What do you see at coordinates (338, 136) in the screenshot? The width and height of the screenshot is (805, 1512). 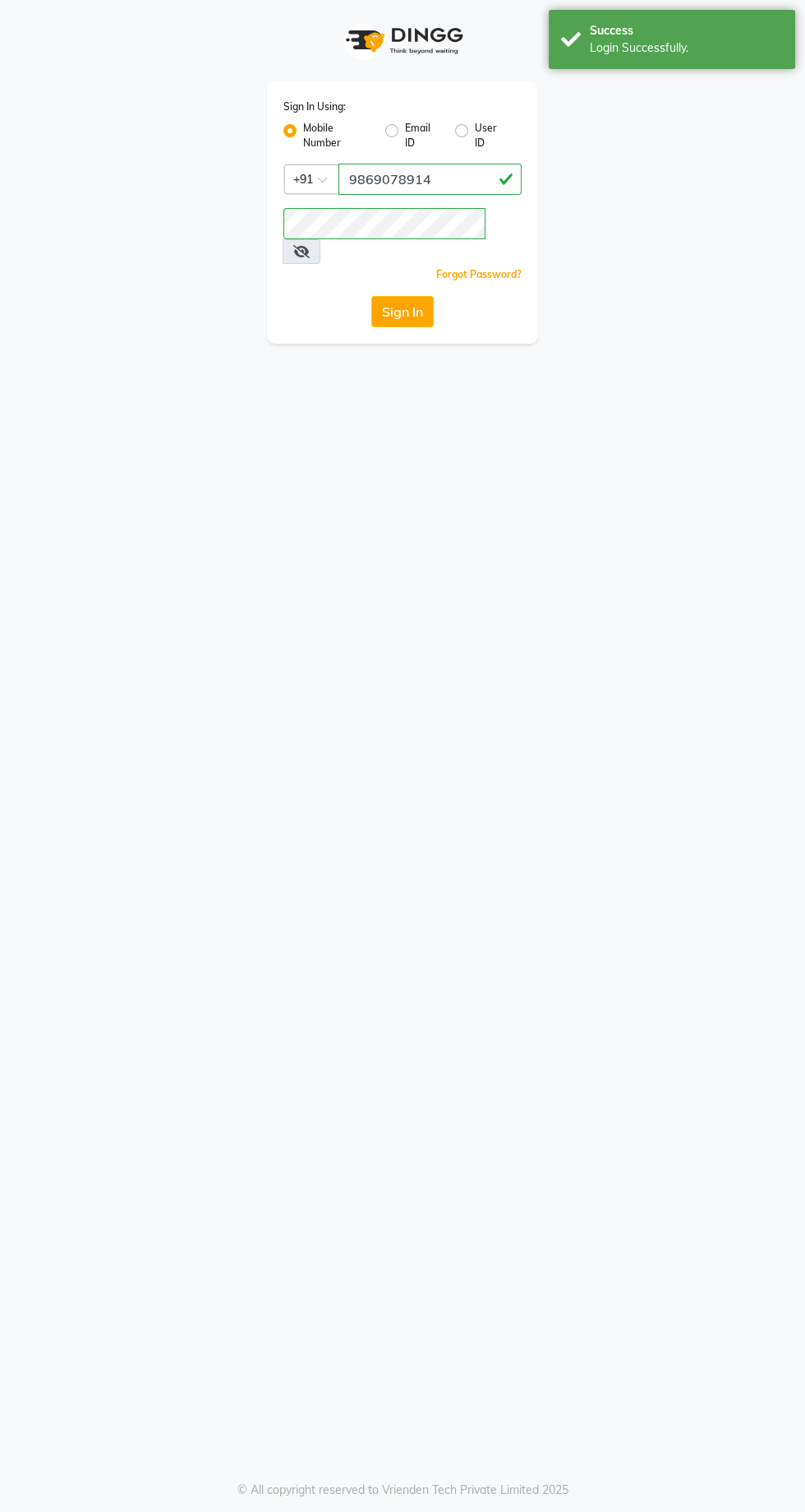 I see `label: Mobile Number` at bounding box center [338, 136].